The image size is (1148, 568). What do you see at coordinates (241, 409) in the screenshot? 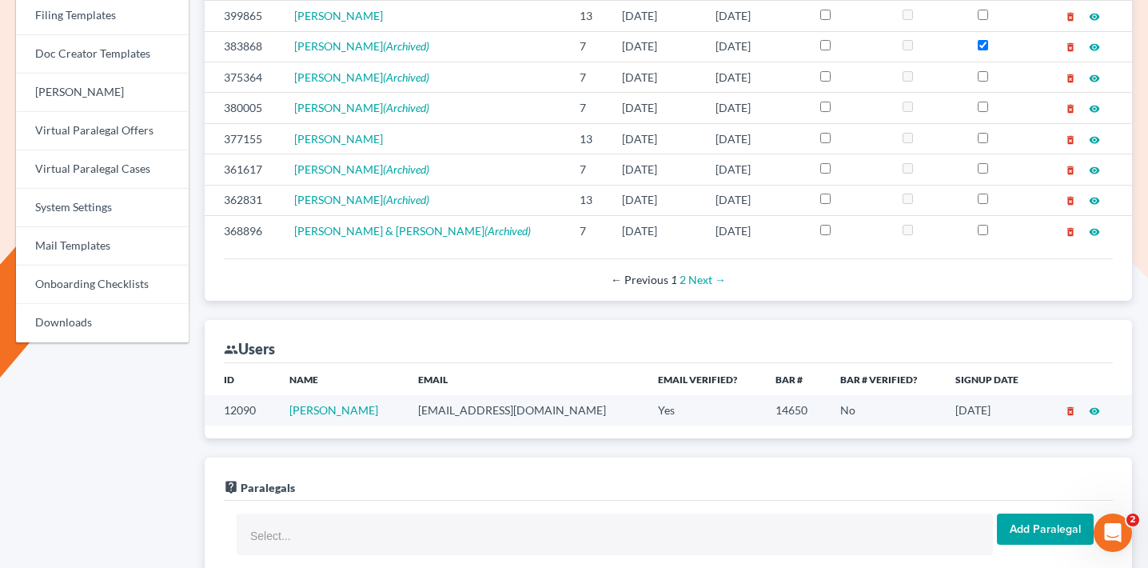
I see `td: 12090` at bounding box center [241, 409].